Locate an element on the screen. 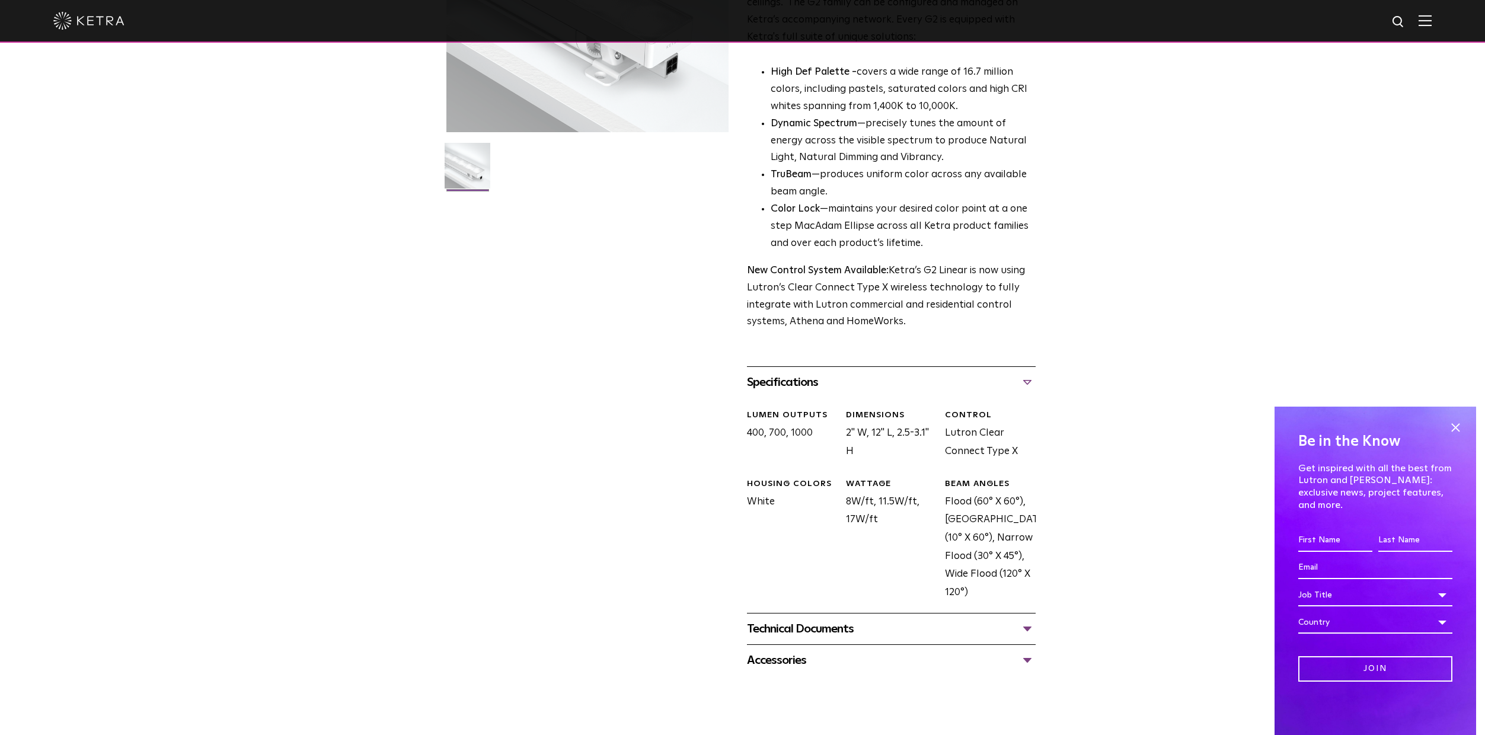  h4: Be in the Know is located at coordinates (1375, 442).